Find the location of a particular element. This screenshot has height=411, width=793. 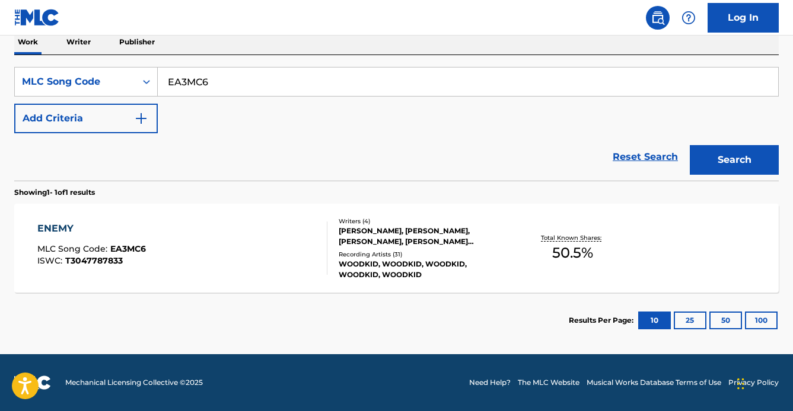

p: Writer is located at coordinates (78, 42).